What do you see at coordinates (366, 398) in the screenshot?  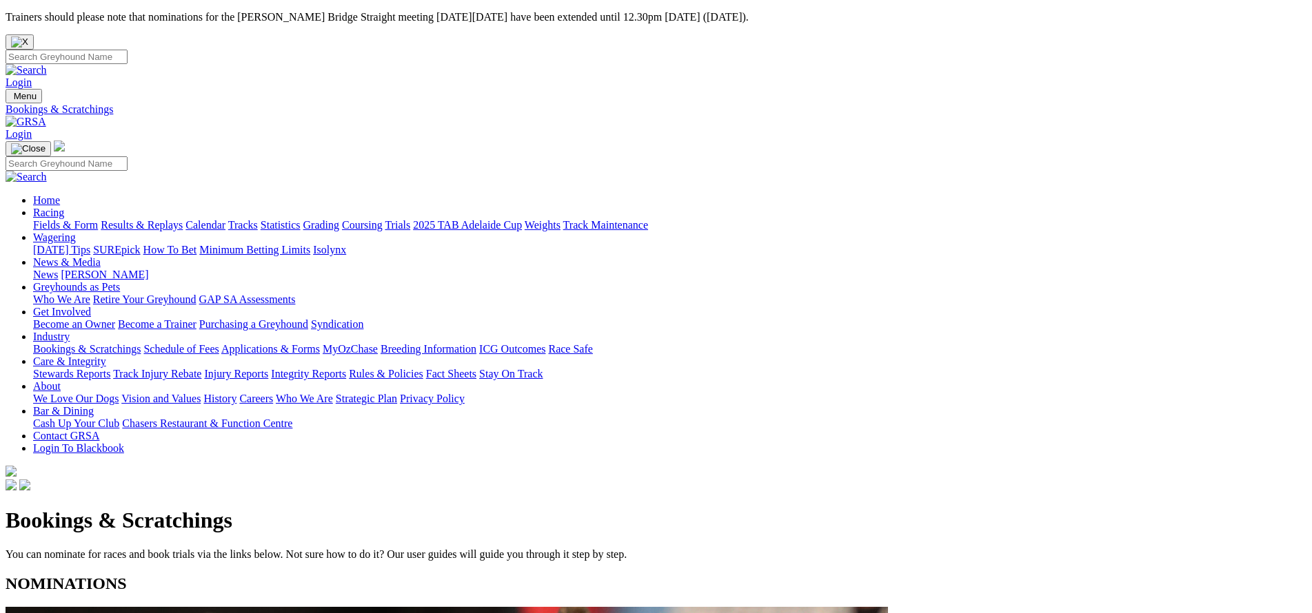 I see `a: Strategic Plan` at bounding box center [366, 398].